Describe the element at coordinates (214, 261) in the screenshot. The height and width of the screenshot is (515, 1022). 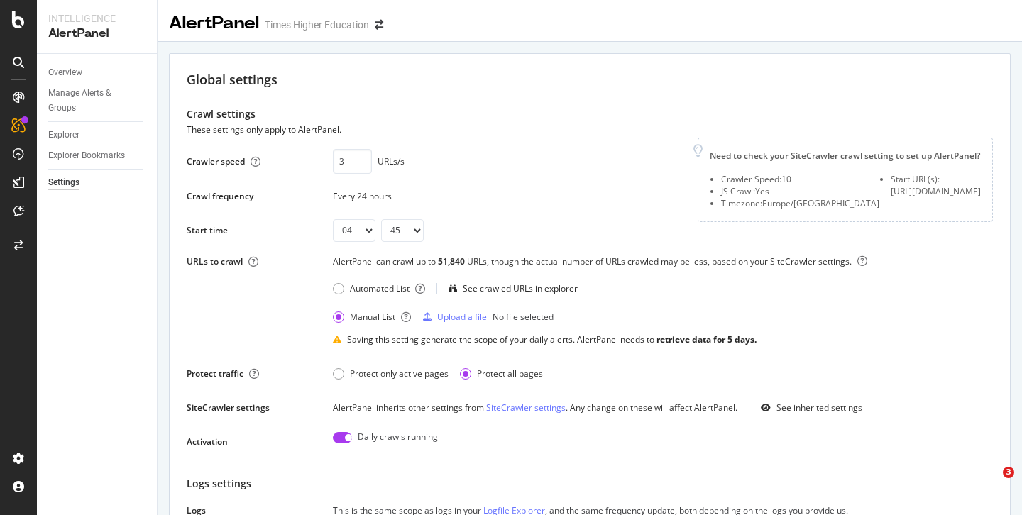
I see `div: URLs to crawl` at that location.